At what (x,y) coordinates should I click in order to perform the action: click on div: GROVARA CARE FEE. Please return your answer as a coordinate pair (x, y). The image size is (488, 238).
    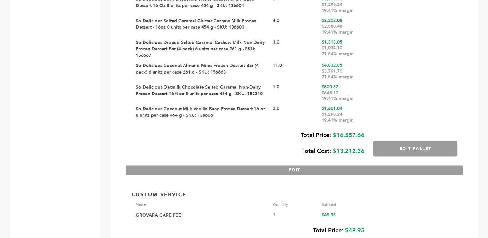
    Looking at the image, I should click on (202, 215).